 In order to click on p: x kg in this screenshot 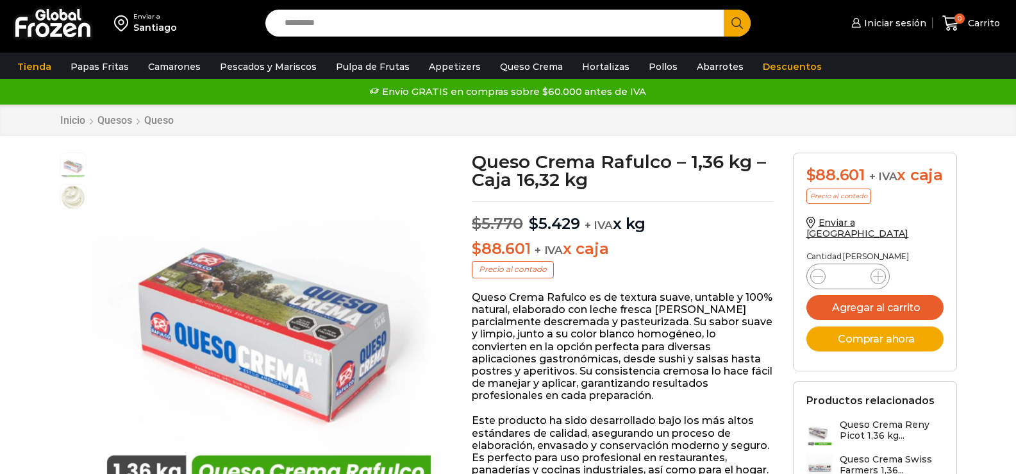, I will do `click(623, 217)`.